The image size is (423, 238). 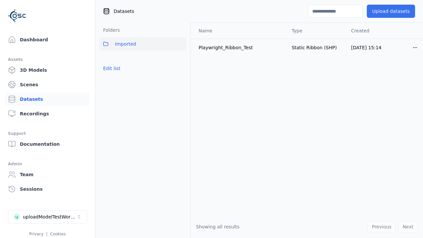 What do you see at coordinates (47, 85) in the screenshot?
I see `a: Scenes` at bounding box center [47, 85].